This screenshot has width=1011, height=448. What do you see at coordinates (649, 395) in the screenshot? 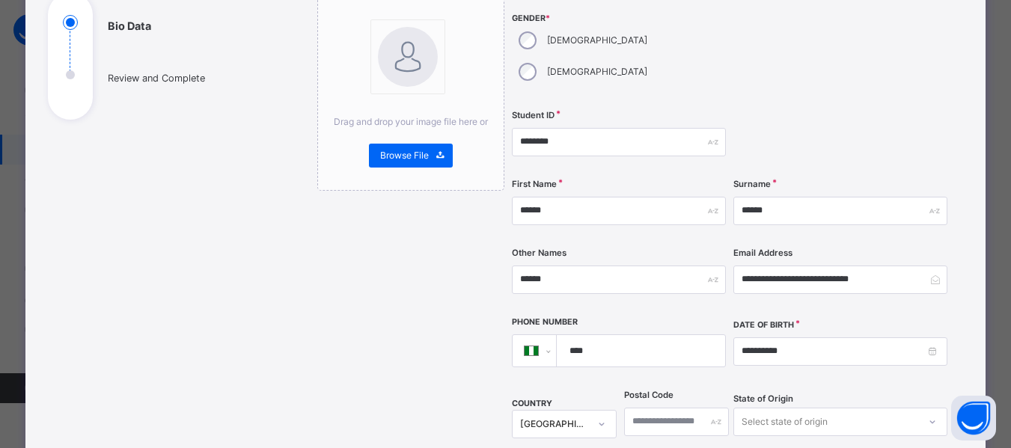
I see `label: Postal Code` at bounding box center [649, 395].